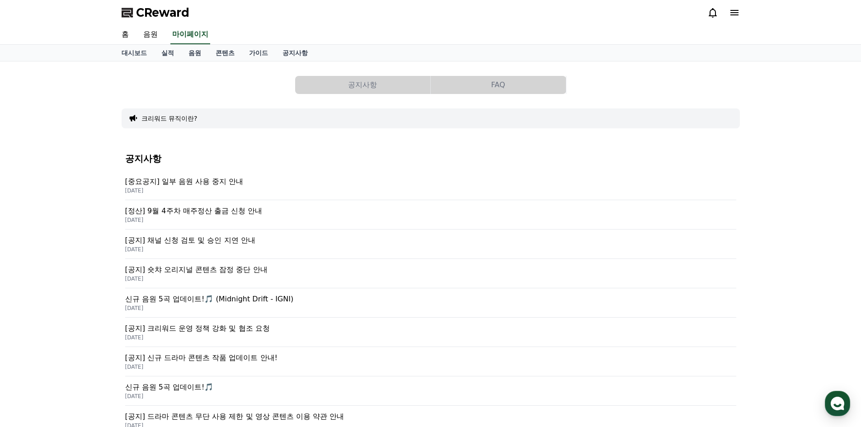  I want to click on a: 콘텐츠, so click(225, 53).